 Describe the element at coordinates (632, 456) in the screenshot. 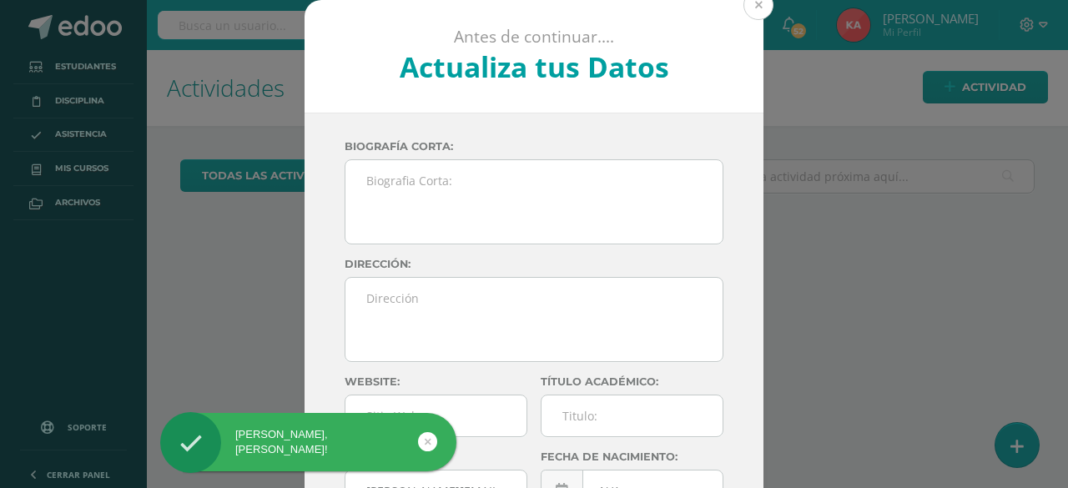

I see `label: Fecha de nacimiento:` at that location.